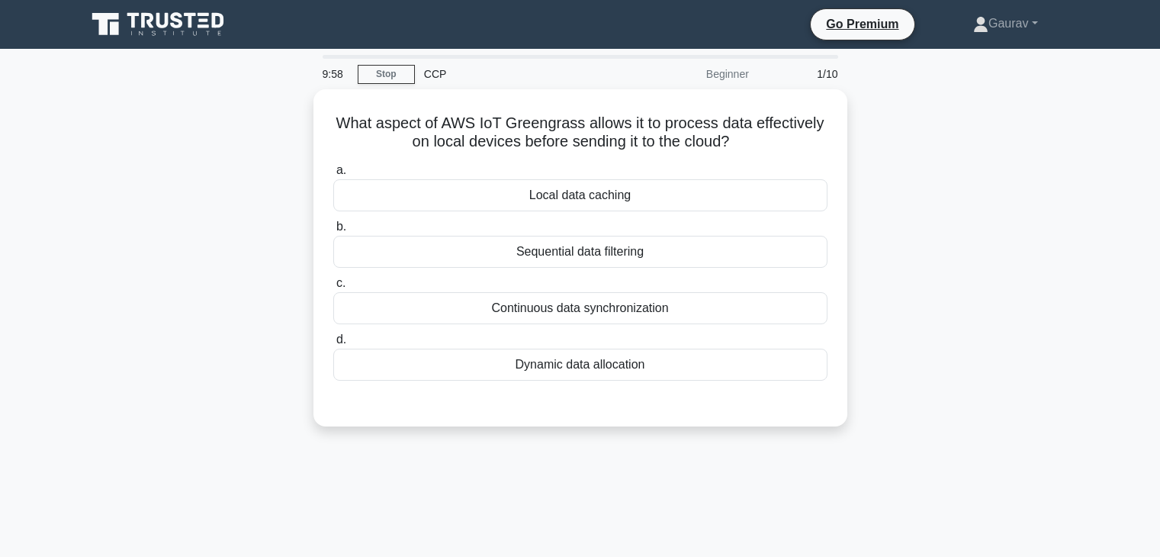 This screenshot has height=557, width=1160. Describe the element at coordinates (341, 282) in the screenshot. I see `span: c.` at that location.